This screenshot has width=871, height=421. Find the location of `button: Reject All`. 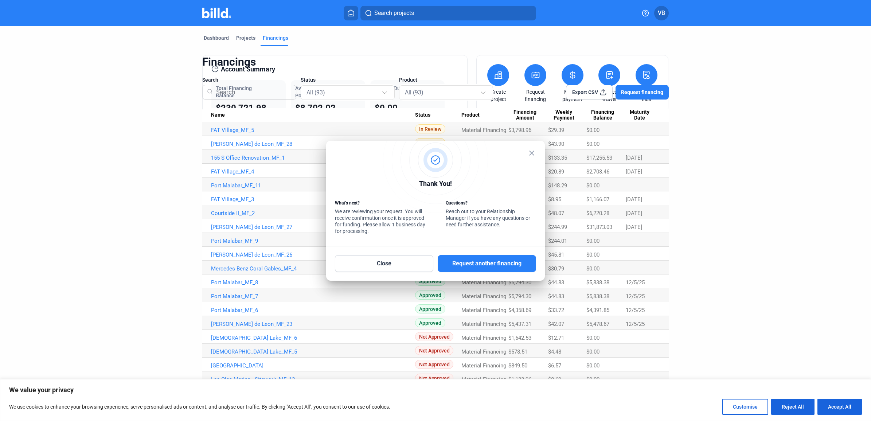

button: Reject All is located at coordinates (793, 407).